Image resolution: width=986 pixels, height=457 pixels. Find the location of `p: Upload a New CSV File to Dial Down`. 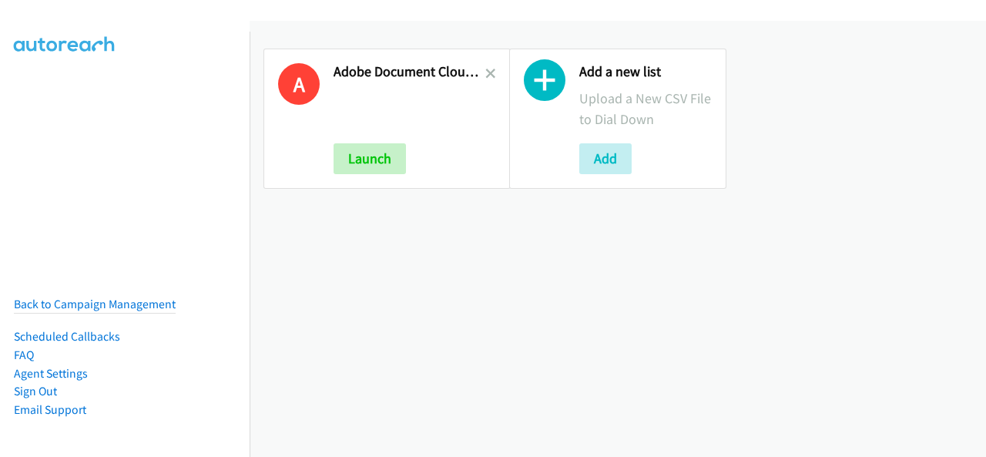

p: Upload a New CSV File to Dial Down is located at coordinates (645, 109).